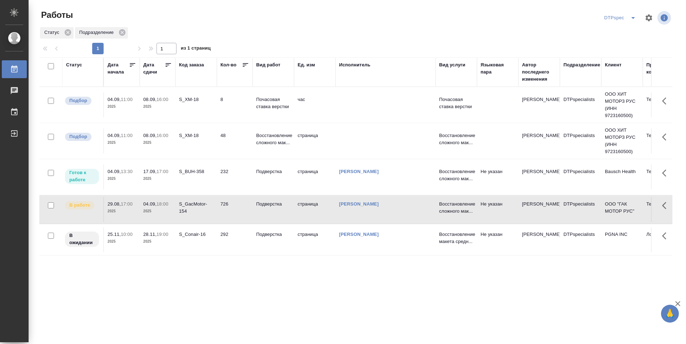  I want to click on span: Настроить таблицу, so click(648, 18).